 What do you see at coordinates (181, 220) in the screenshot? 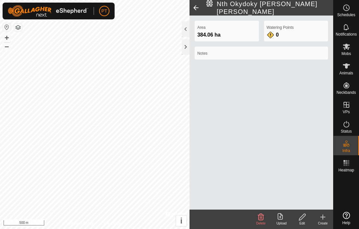
I see `span: i` at bounding box center [181, 220].